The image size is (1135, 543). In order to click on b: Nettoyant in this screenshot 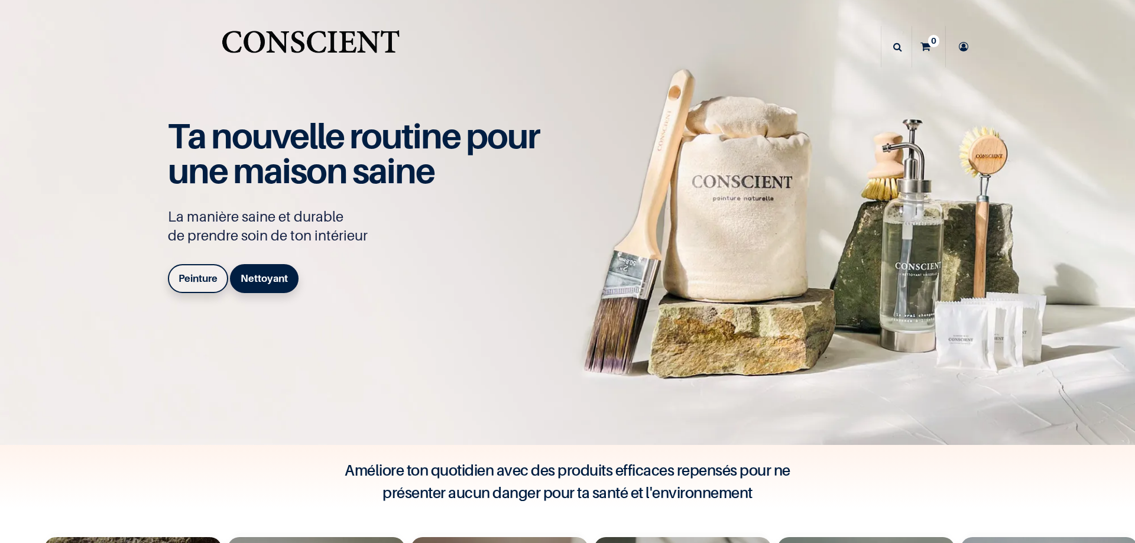, I will do `click(264, 278)`.